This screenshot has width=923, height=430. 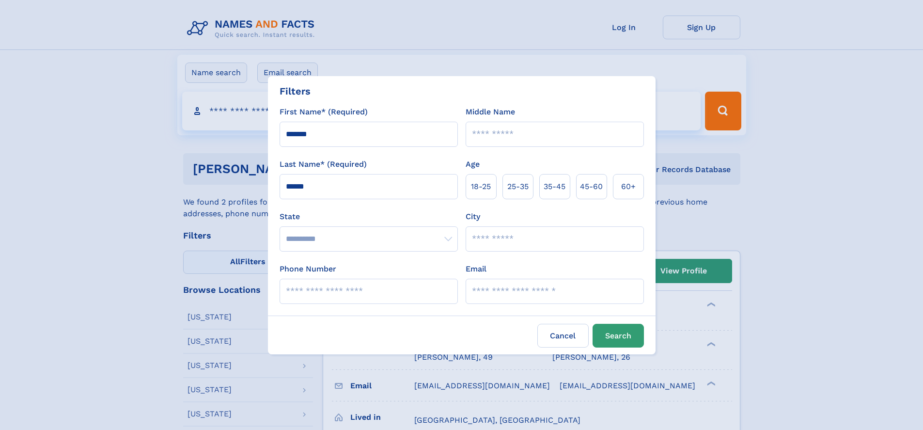 What do you see at coordinates (563, 335) in the screenshot?
I see `label: Cancel` at bounding box center [563, 335].